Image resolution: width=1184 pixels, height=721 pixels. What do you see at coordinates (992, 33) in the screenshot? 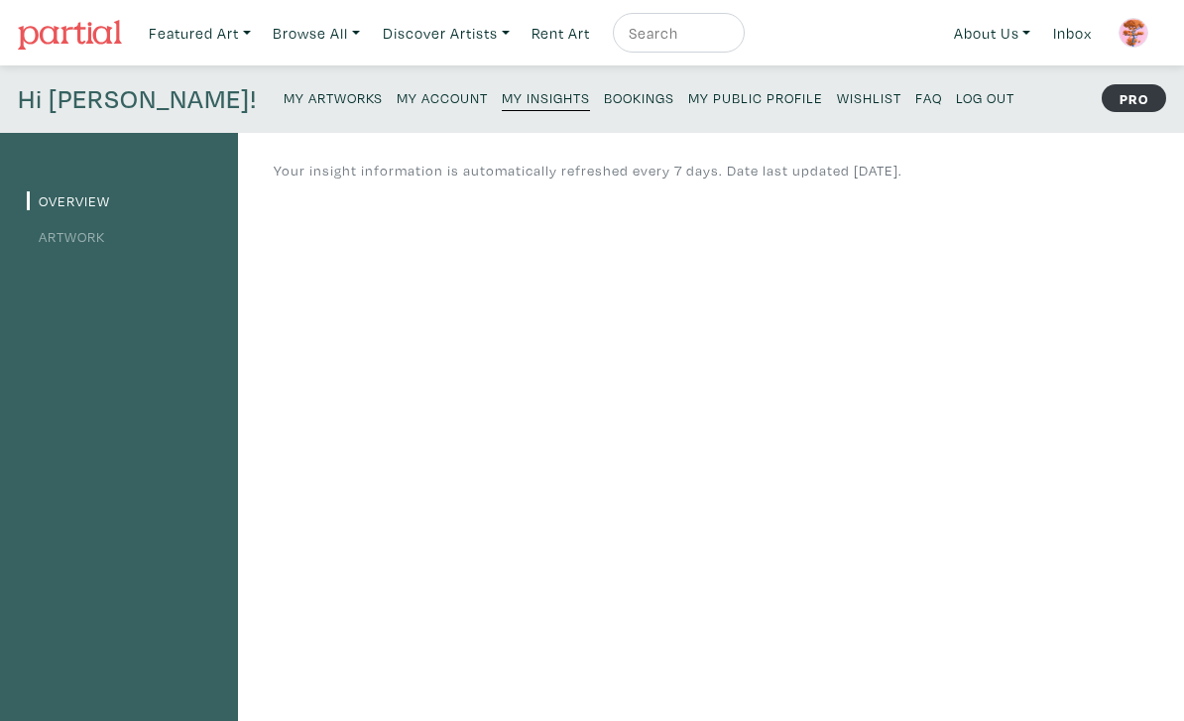
I see `a: About Us` at bounding box center [992, 33].